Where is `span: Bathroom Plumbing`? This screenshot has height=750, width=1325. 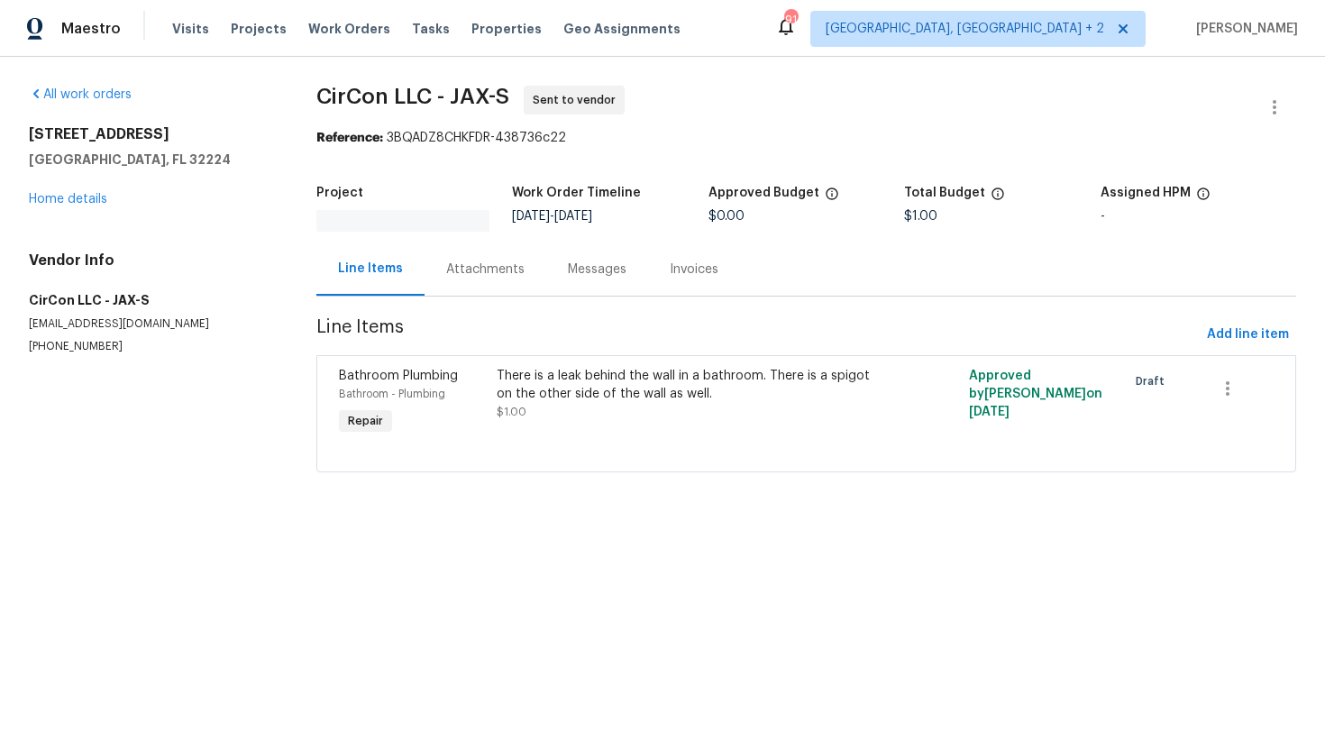
span: Bathroom Plumbing is located at coordinates (398, 376).